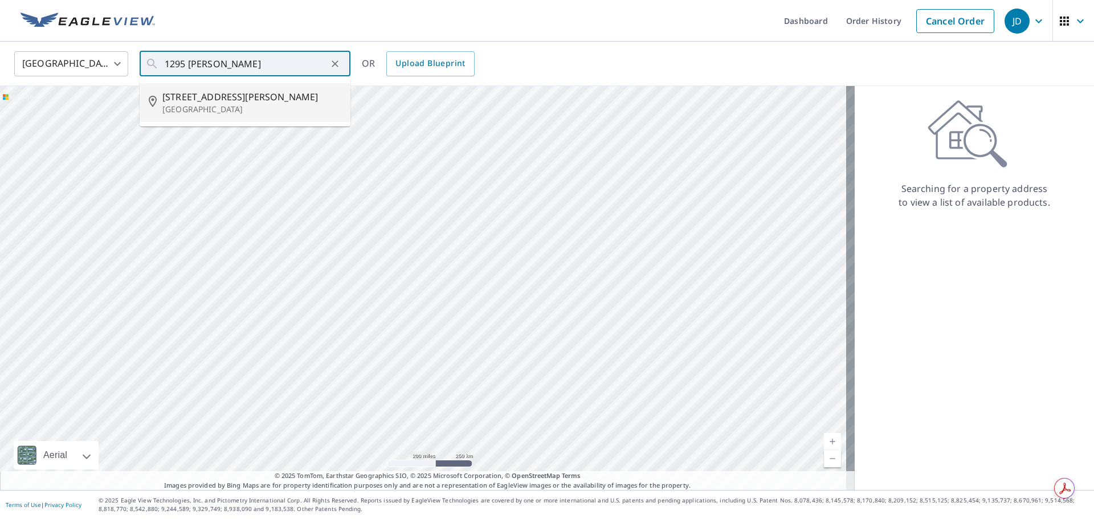 This screenshot has width=1094, height=519. Describe the element at coordinates (335, 64) in the screenshot. I see `button: Clear` at that location.